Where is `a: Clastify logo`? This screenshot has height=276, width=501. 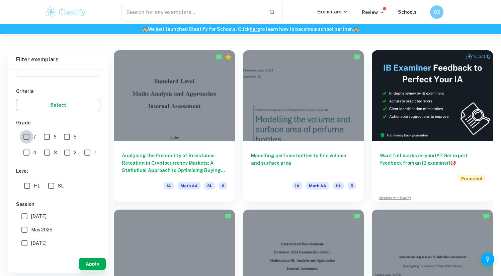
a: Clastify logo is located at coordinates (66, 12).